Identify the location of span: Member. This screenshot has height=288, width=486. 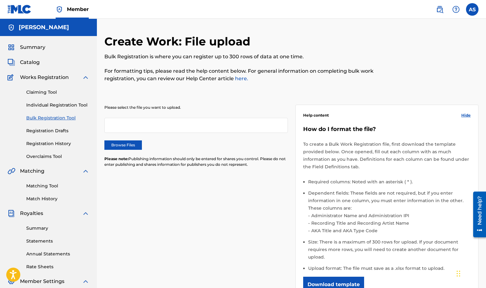
(78, 9).